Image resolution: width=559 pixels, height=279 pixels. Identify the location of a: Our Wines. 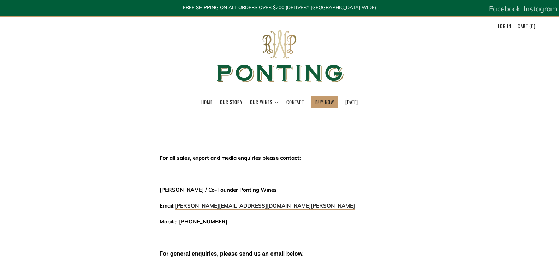
(264, 102).